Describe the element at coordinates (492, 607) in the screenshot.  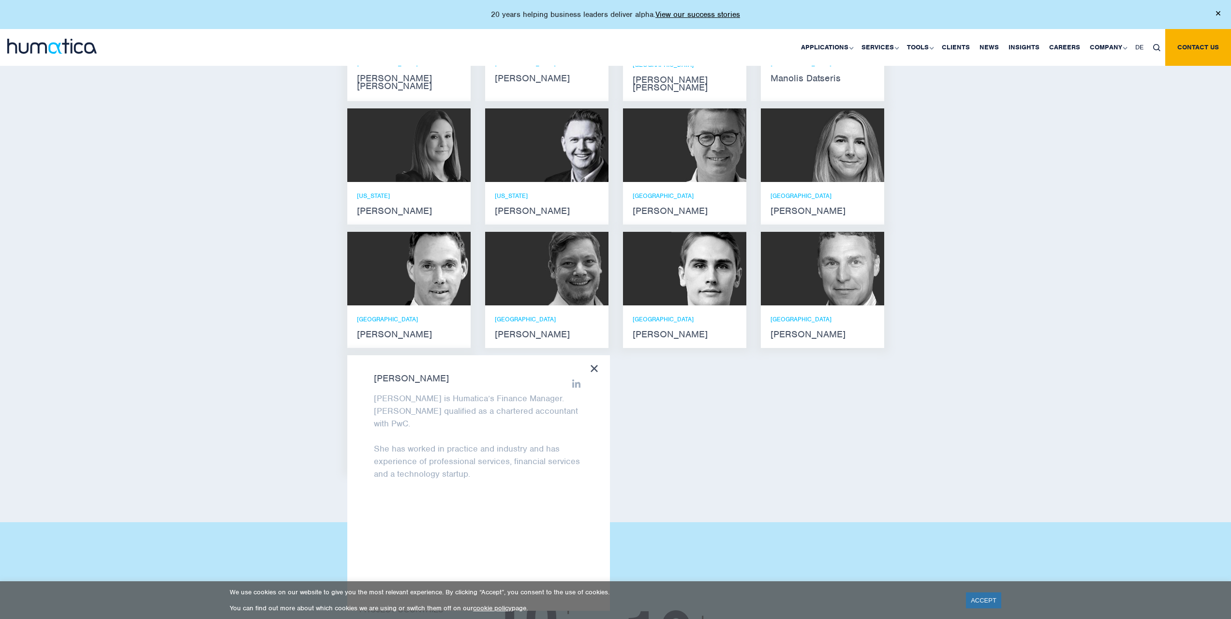
I see `a: cookie policy` at that location.